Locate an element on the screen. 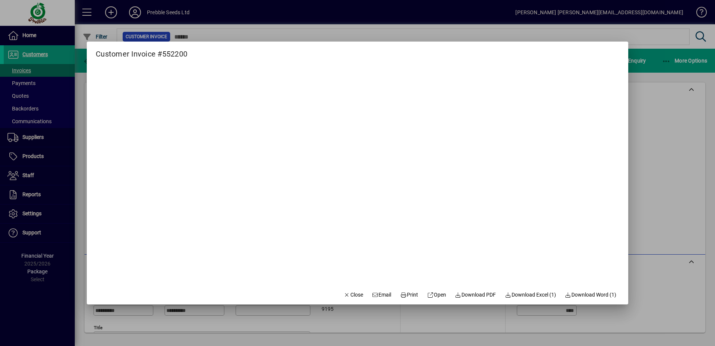  button: Email is located at coordinates (382, 295).